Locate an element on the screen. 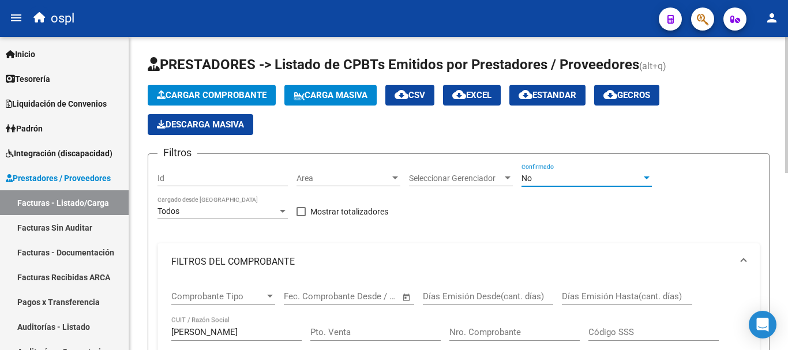 The height and width of the screenshot is (350, 788). mat-expansion-panel-header: FILTROS DEL COMPROBANTE is located at coordinates (458, 262).